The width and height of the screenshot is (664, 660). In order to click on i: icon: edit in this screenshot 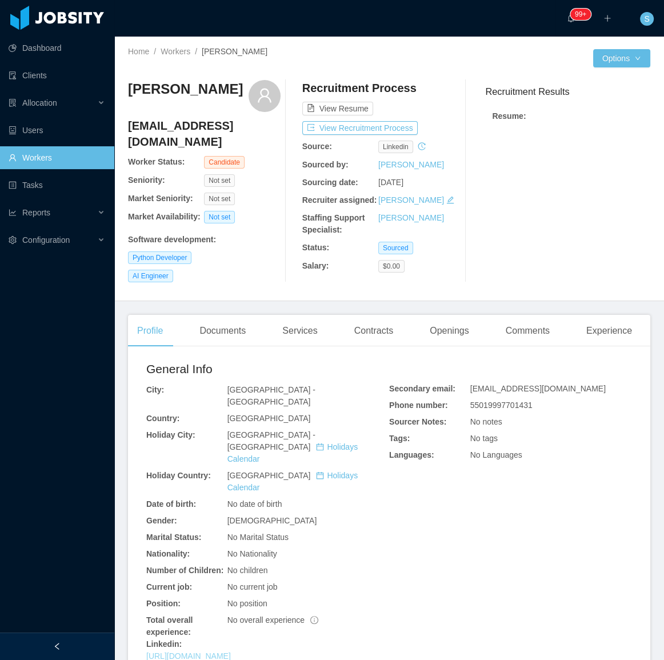, I will do `click(450, 200)`.